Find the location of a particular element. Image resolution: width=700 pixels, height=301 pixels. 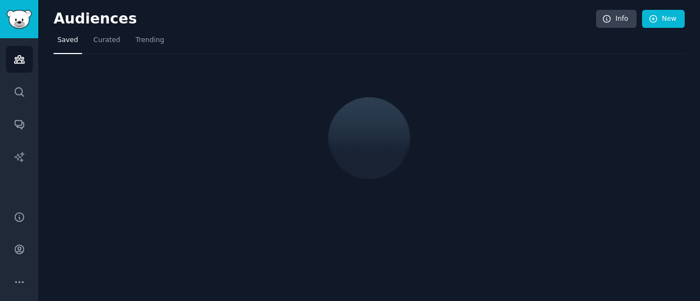

span: Curated is located at coordinates (107, 40).